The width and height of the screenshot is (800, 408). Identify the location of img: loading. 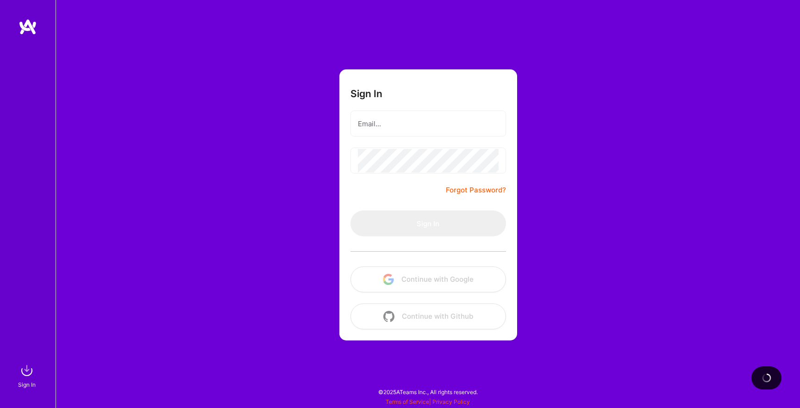
(767, 378).